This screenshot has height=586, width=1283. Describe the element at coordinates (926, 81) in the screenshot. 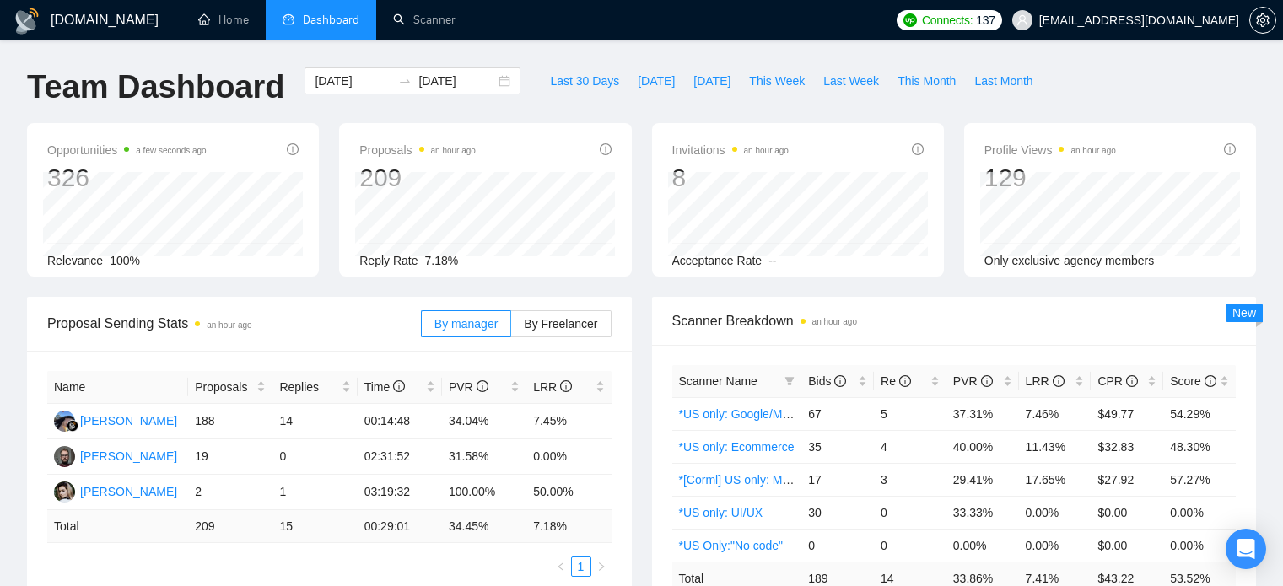

I see `span: This Month` at that location.